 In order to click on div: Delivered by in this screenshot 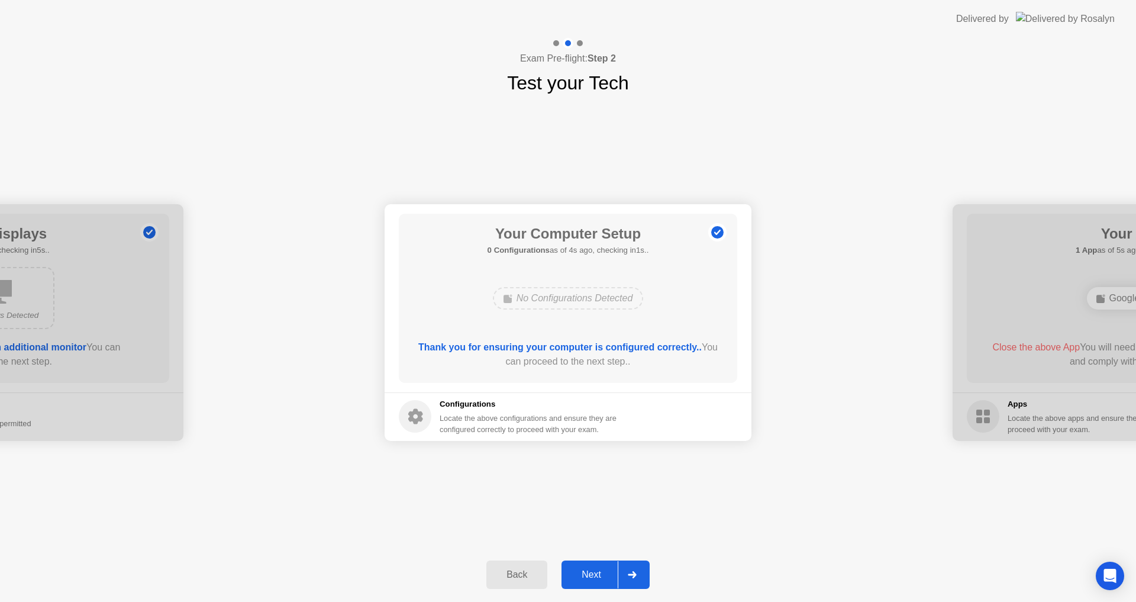, I will do `click(982, 19)`.